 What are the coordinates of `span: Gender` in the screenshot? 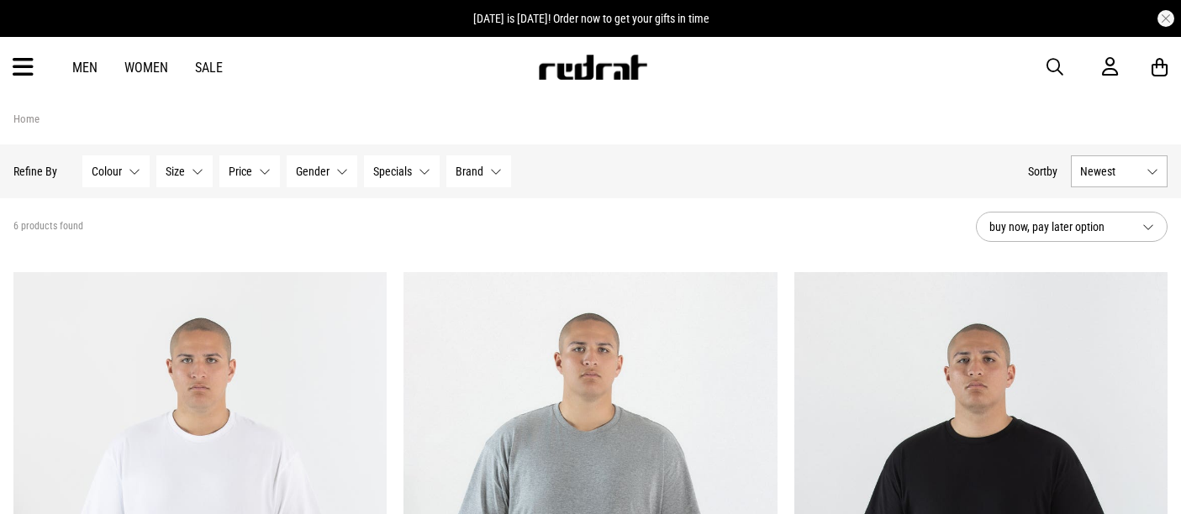 It's located at (313, 171).